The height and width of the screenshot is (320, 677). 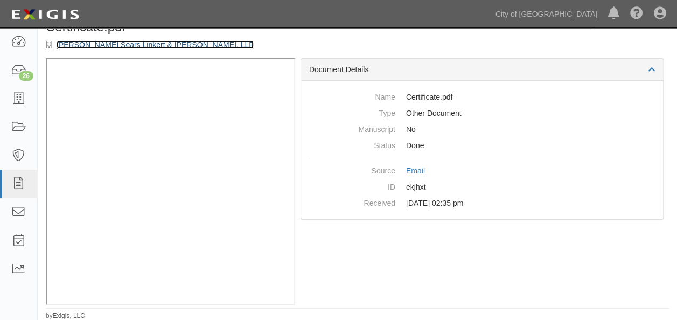 I want to click on dt: Status, so click(x=352, y=144).